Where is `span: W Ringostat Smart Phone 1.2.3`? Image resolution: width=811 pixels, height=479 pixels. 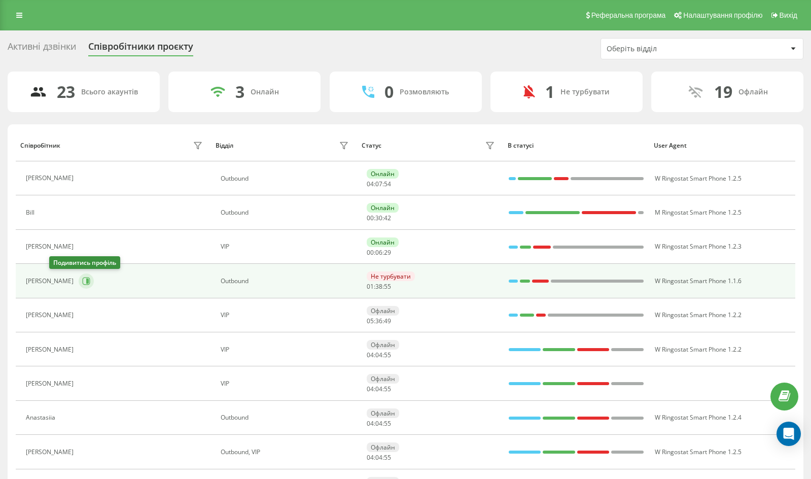
span: W Ringostat Smart Phone 1.2.3 is located at coordinates (698, 246).